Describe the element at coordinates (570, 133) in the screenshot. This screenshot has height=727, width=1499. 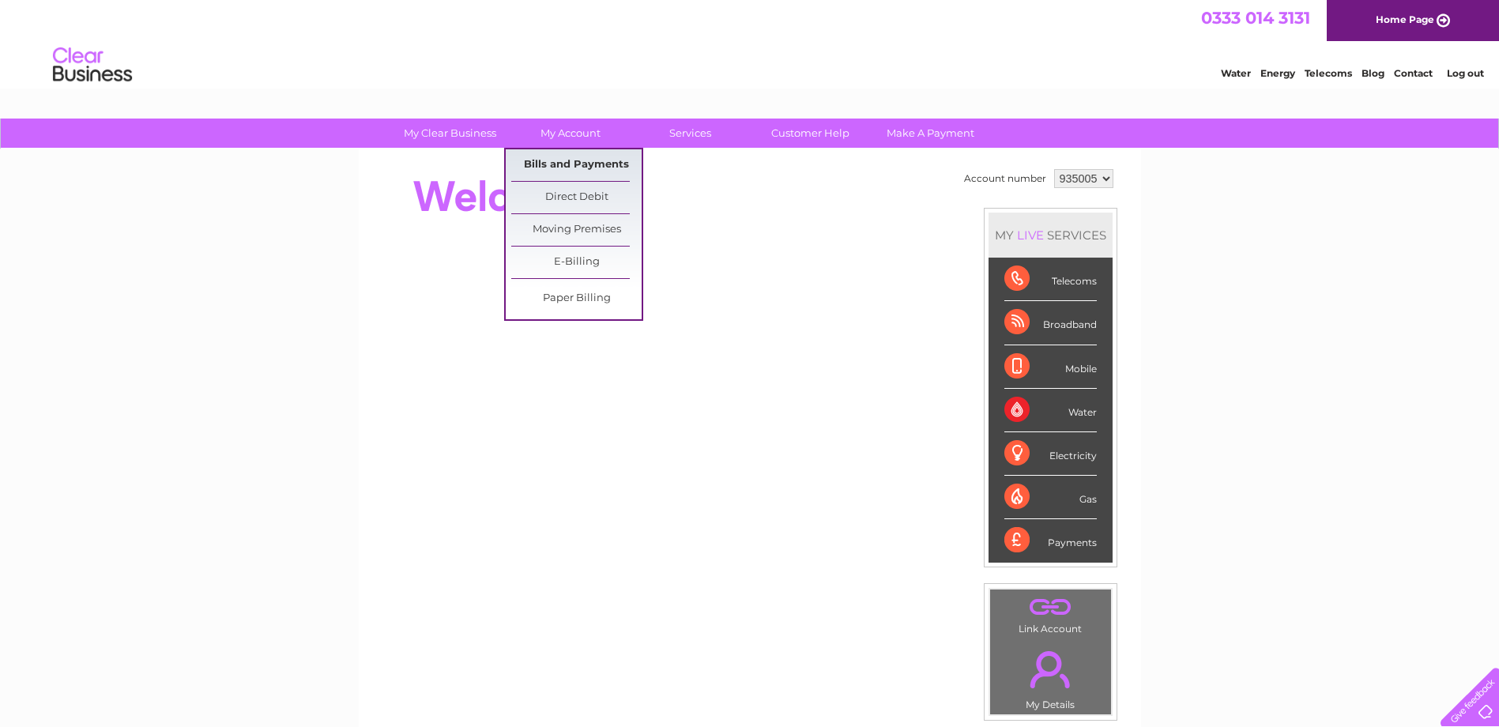
I see `a: My Account` at that location.